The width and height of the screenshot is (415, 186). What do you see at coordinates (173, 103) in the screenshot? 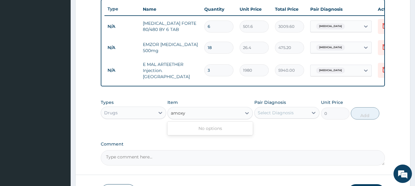
I see `label: Item` at bounding box center [173, 103].